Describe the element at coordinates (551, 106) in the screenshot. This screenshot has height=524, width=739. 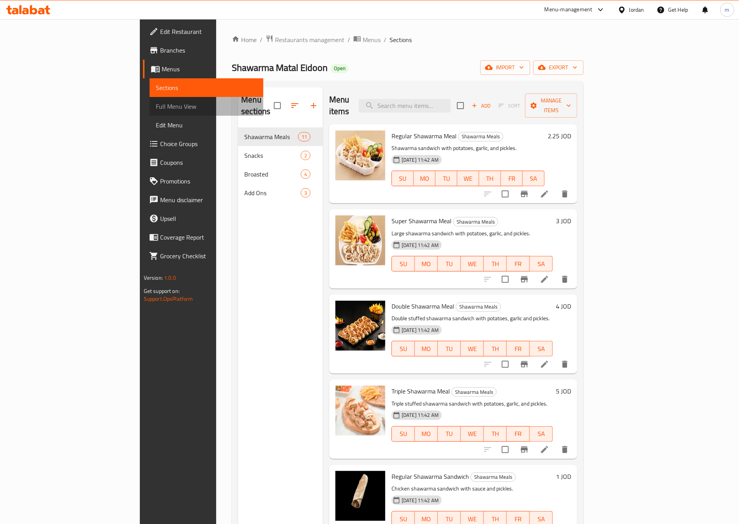
I see `span: Manage items` at that location.